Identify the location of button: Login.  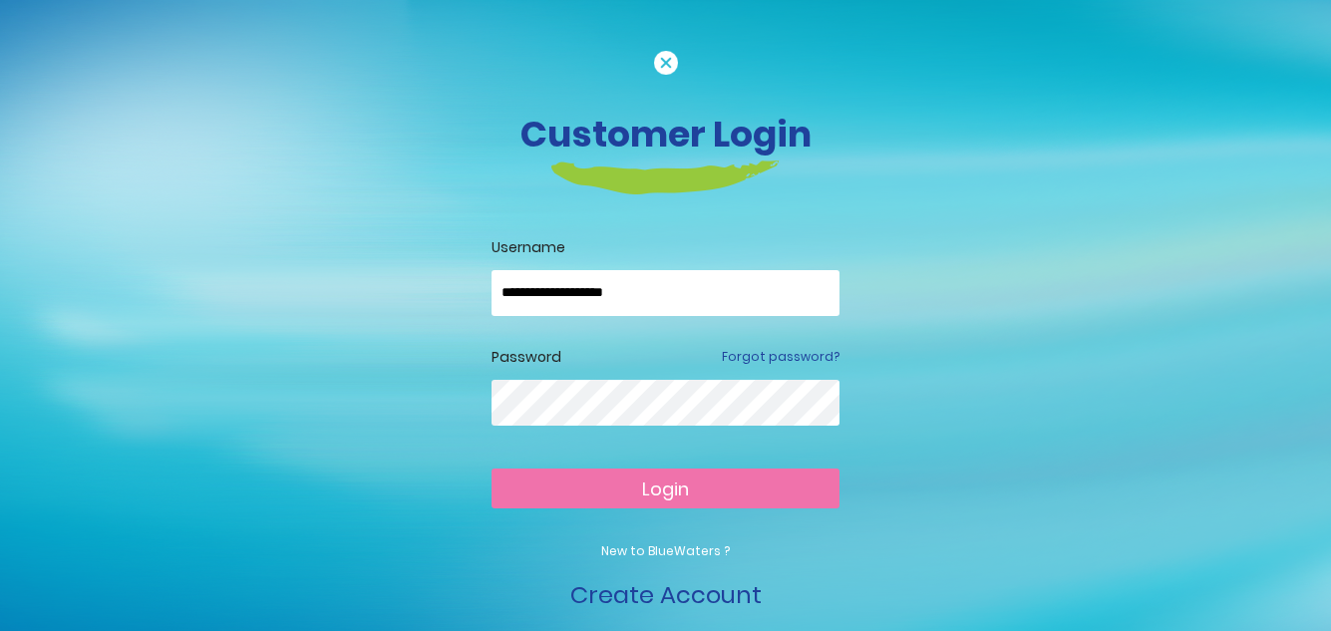
(665, 488).